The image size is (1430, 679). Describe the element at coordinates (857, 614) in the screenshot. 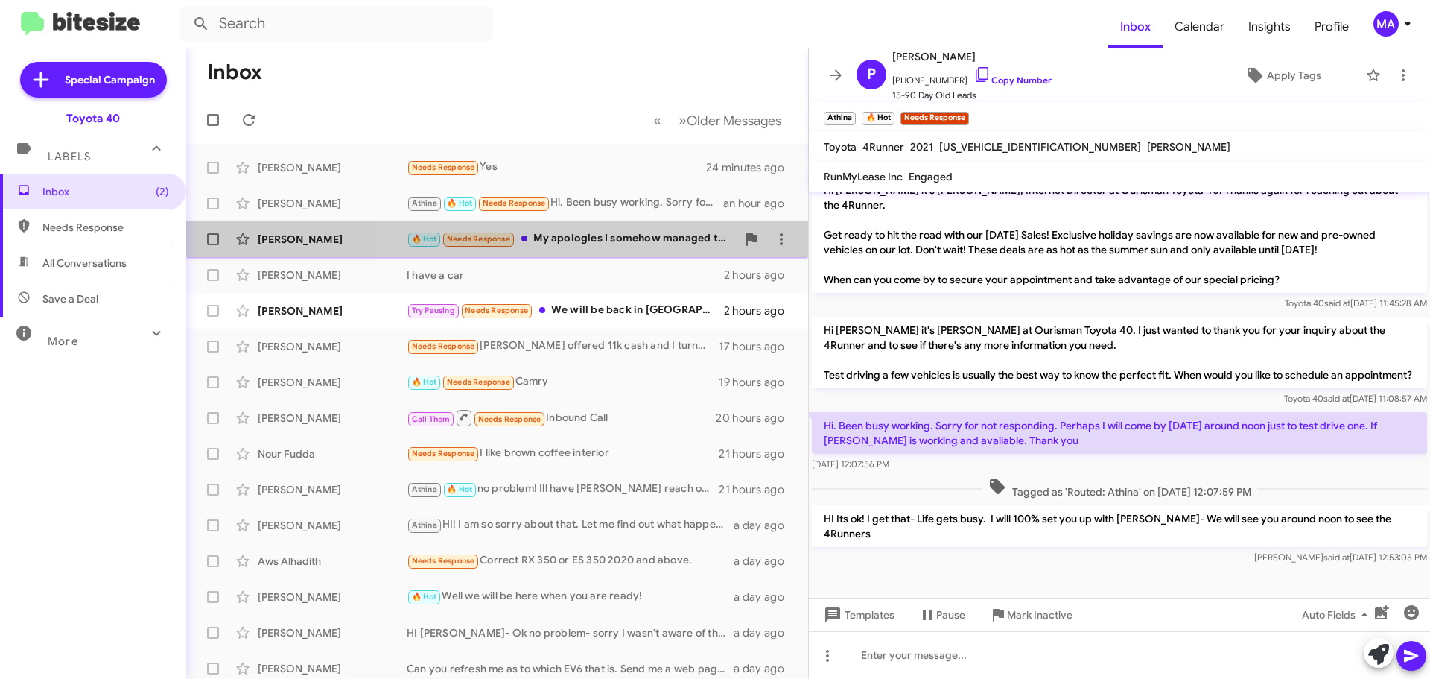

I see `button: Templates` at that location.